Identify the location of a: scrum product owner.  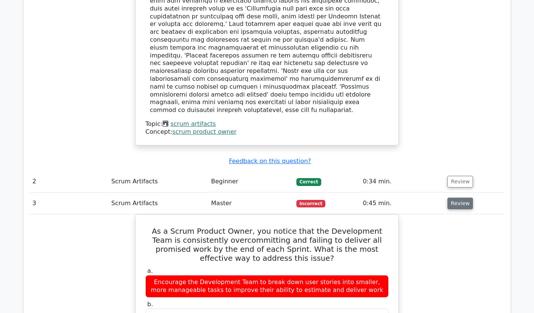
(204, 132).